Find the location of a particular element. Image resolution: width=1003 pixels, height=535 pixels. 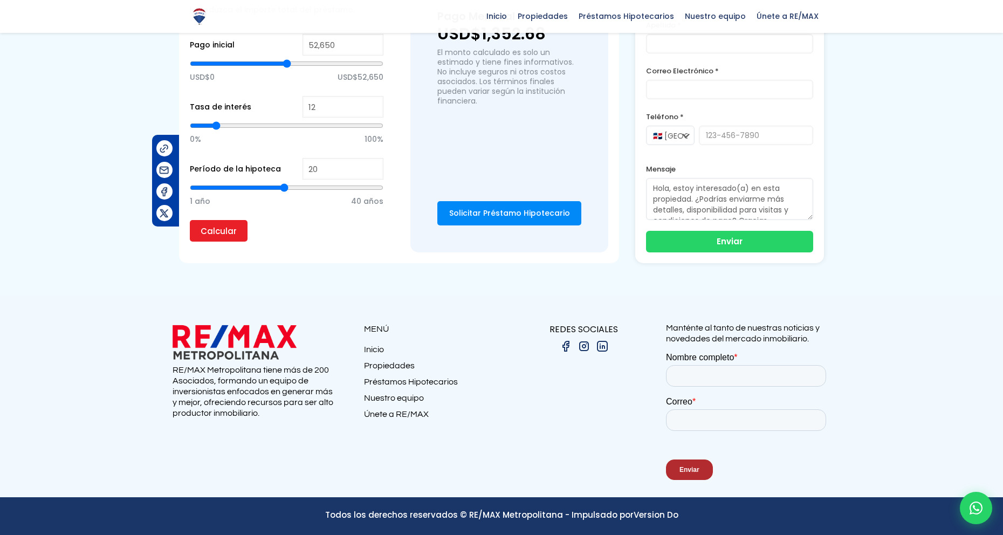

p: Manténte al tanto de nuestras noticias y novedades del mercado inmobiliario. is located at coordinates (748, 333).